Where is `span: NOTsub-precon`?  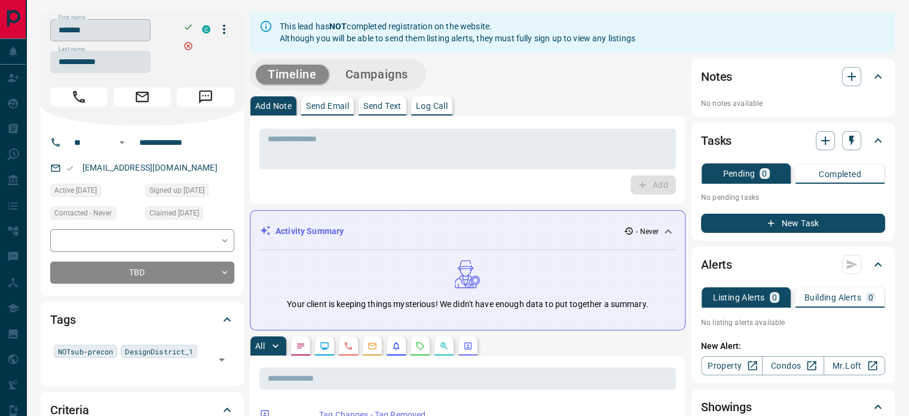
span: NOTsub-precon is located at coordinates (85, 351).